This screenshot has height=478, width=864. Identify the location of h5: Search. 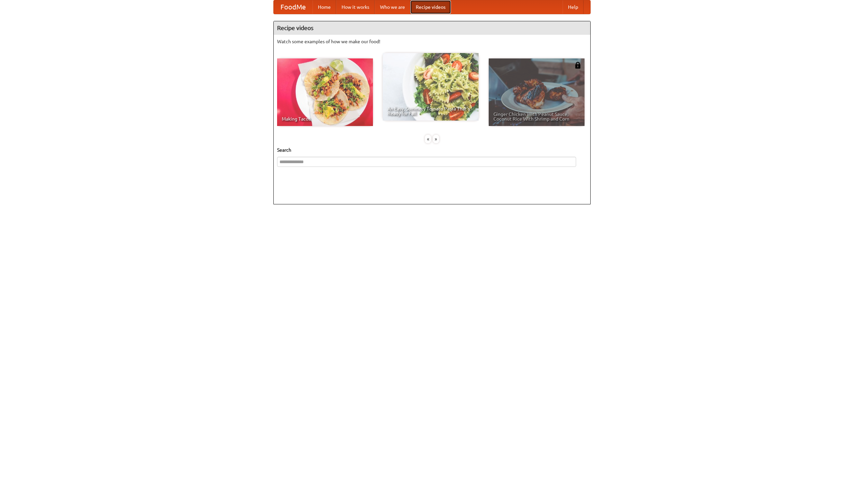
(432, 150).